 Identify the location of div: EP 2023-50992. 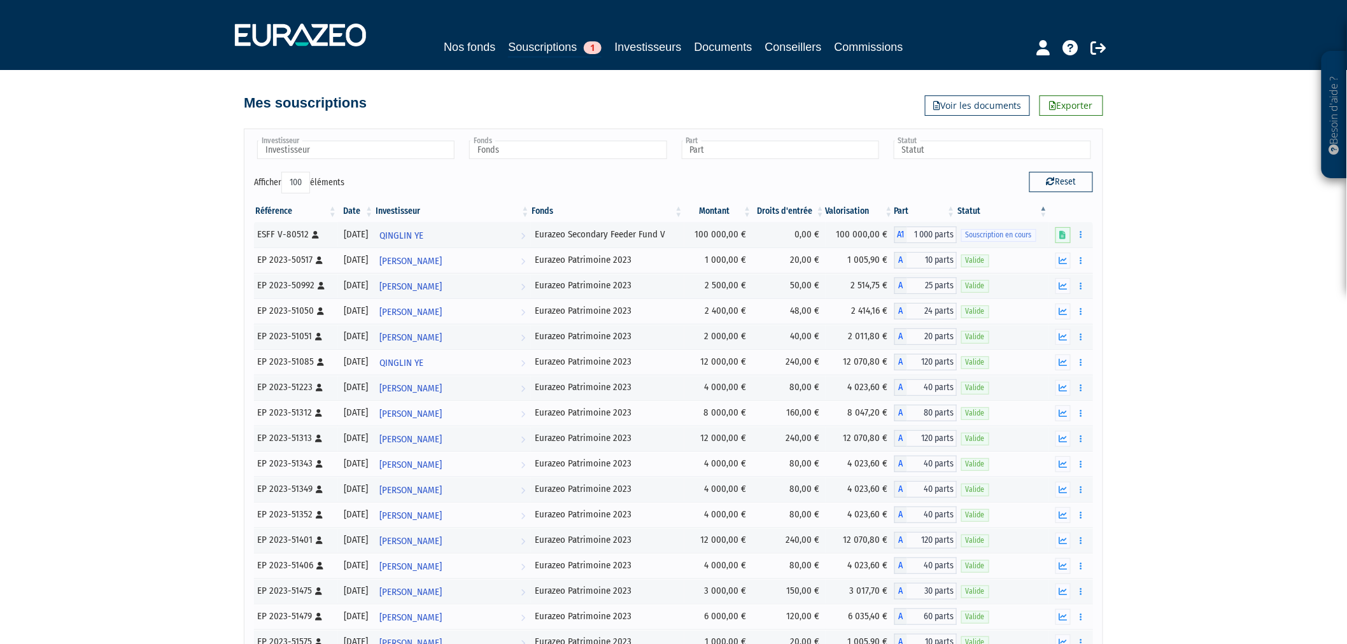
(295, 285).